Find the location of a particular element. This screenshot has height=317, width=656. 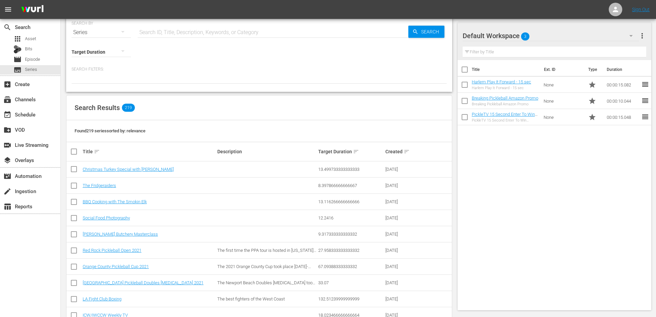

span: Found 219 series sorted by: relevance is located at coordinates (110, 130).